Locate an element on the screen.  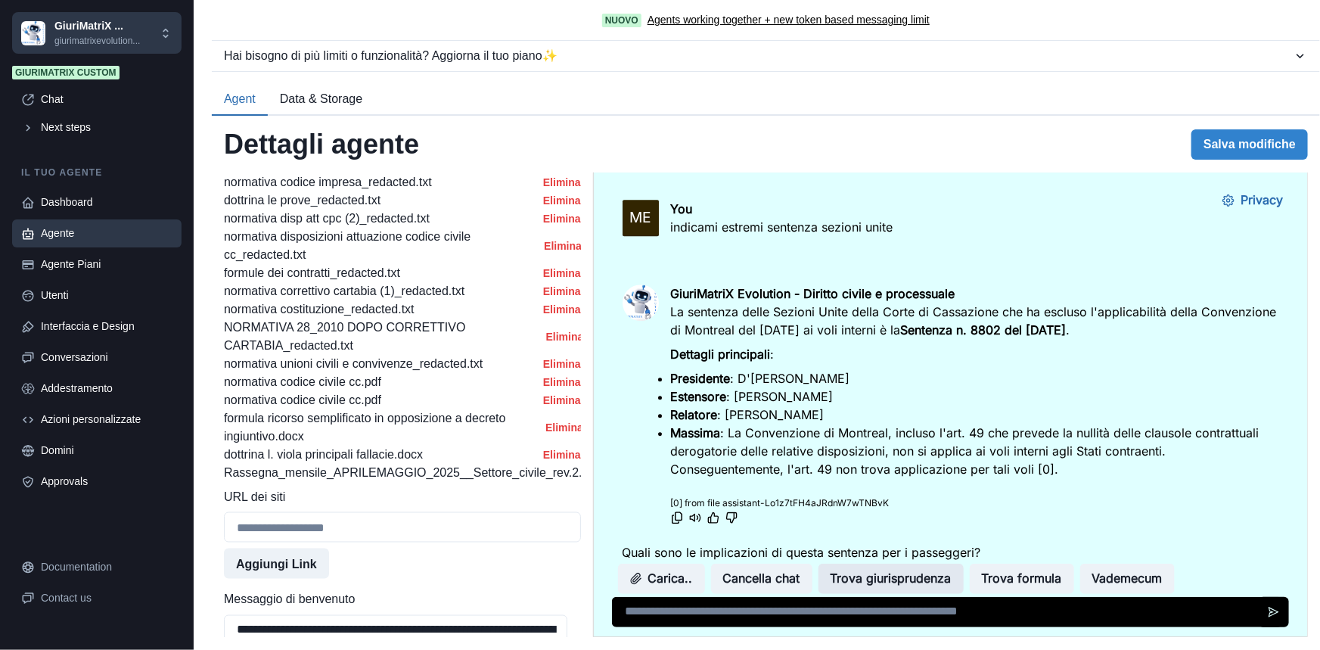
img: Chakra UI is located at coordinates (33, 33).